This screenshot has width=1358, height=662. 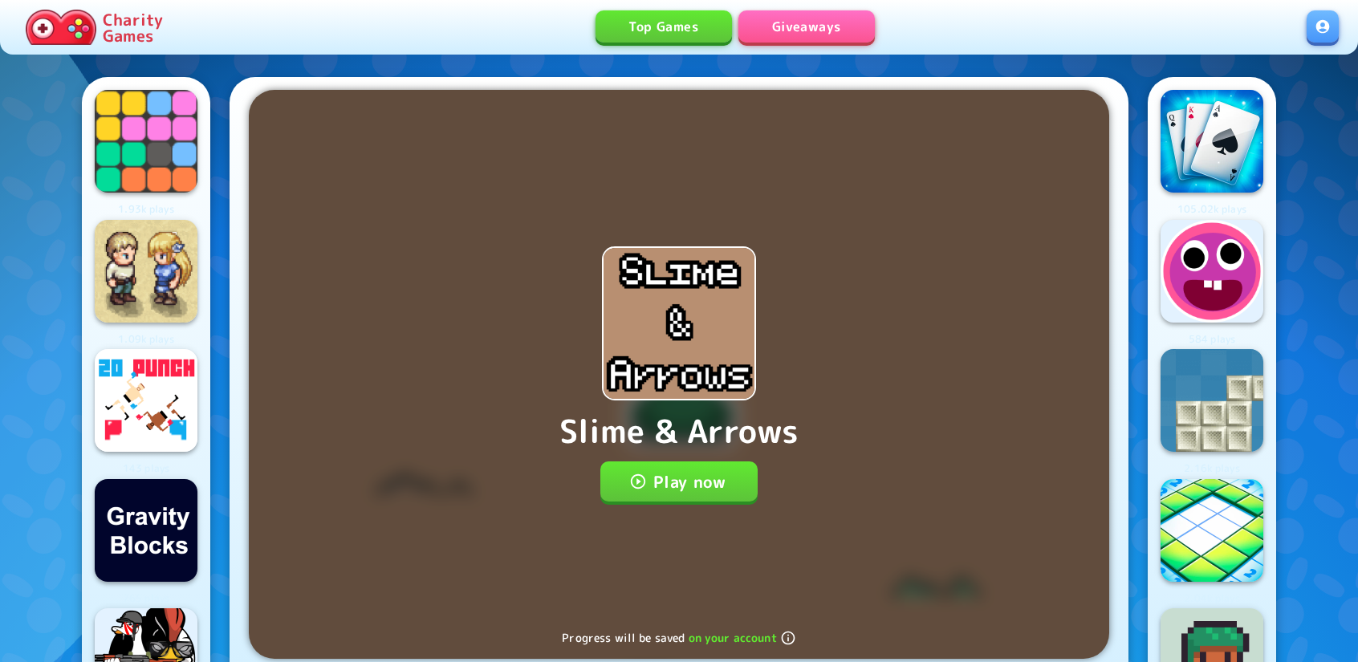 What do you see at coordinates (623, 638) in the screenshot?
I see `span: Progress will be saved` at bounding box center [623, 638].